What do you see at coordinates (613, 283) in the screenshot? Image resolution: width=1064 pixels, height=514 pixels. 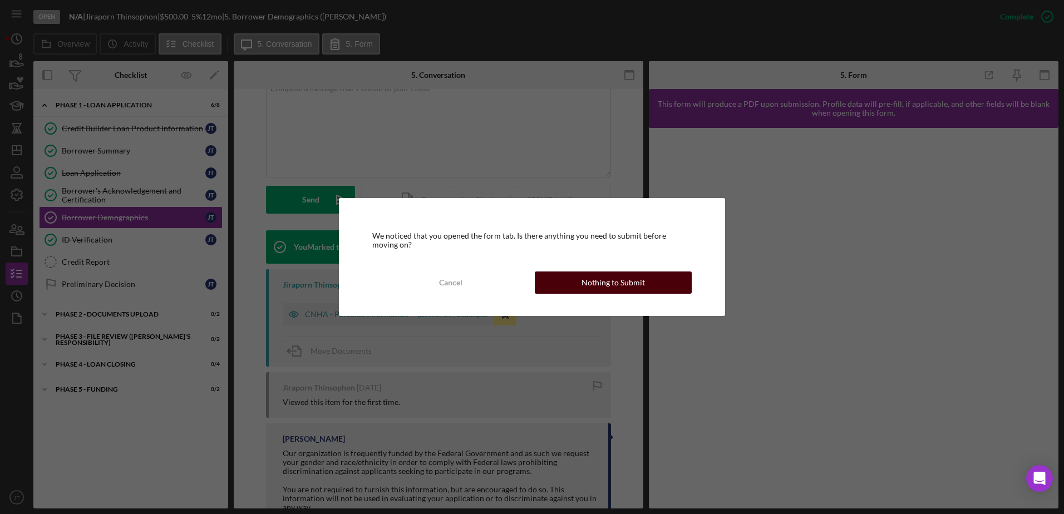 I see `button: Nothing to Submit` at bounding box center [613, 283].